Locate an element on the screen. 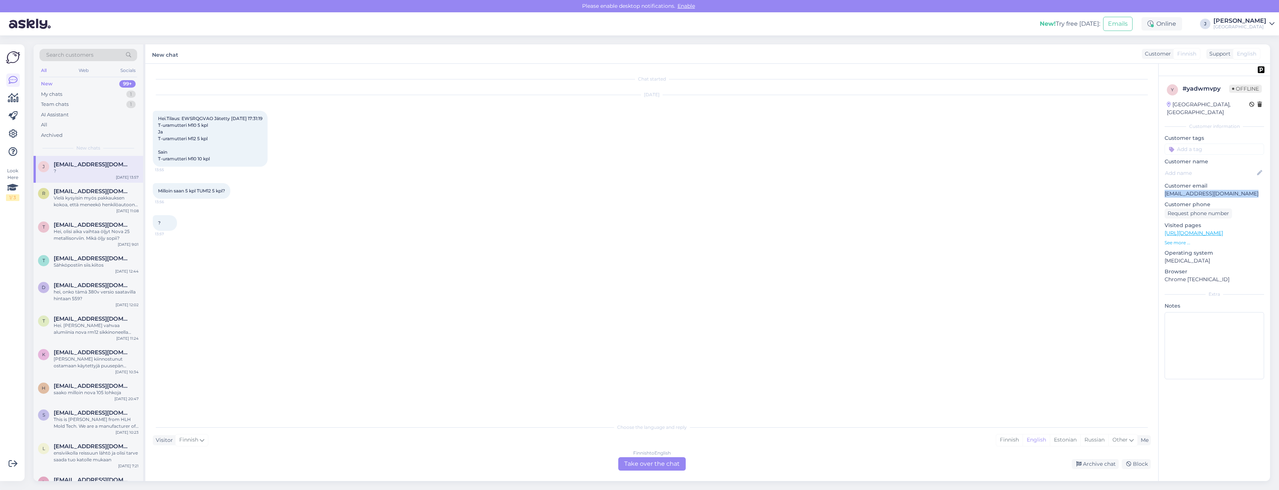 The height and width of the screenshot is (490, 1279). span: k is located at coordinates (44, 354).